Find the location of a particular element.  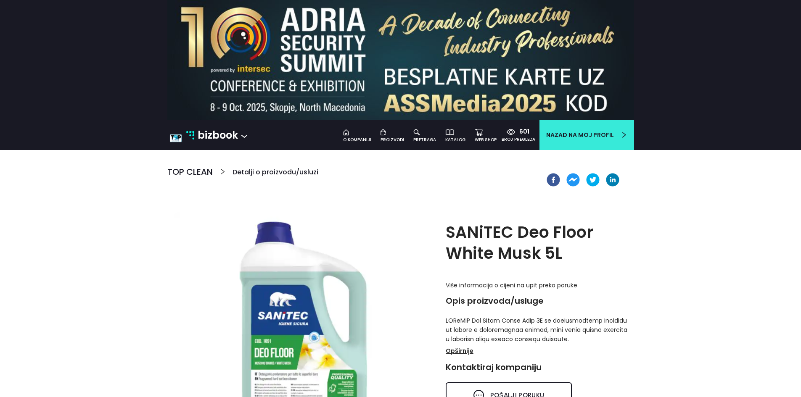

div: web shop is located at coordinates (486, 140).